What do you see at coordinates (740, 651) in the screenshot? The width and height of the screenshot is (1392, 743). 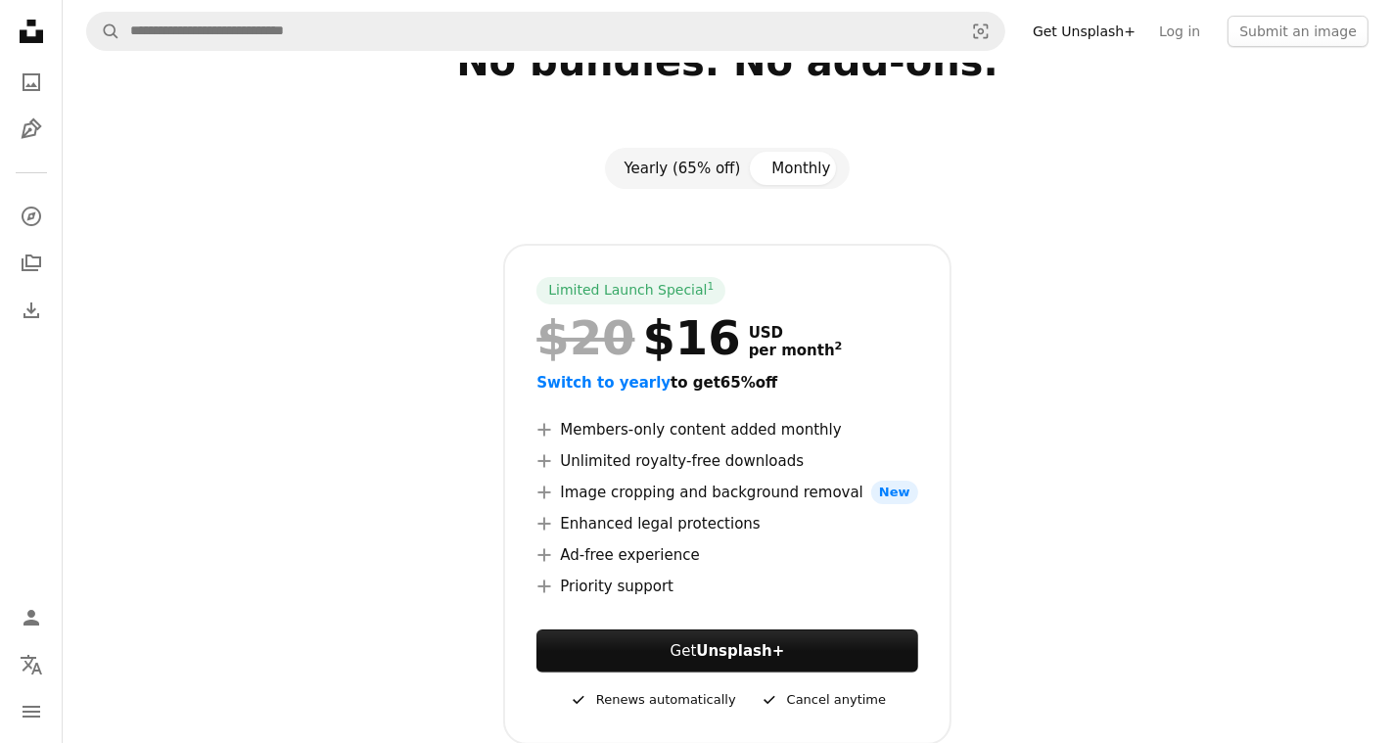 I see `strong: Unsplash+` at bounding box center [740, 651].